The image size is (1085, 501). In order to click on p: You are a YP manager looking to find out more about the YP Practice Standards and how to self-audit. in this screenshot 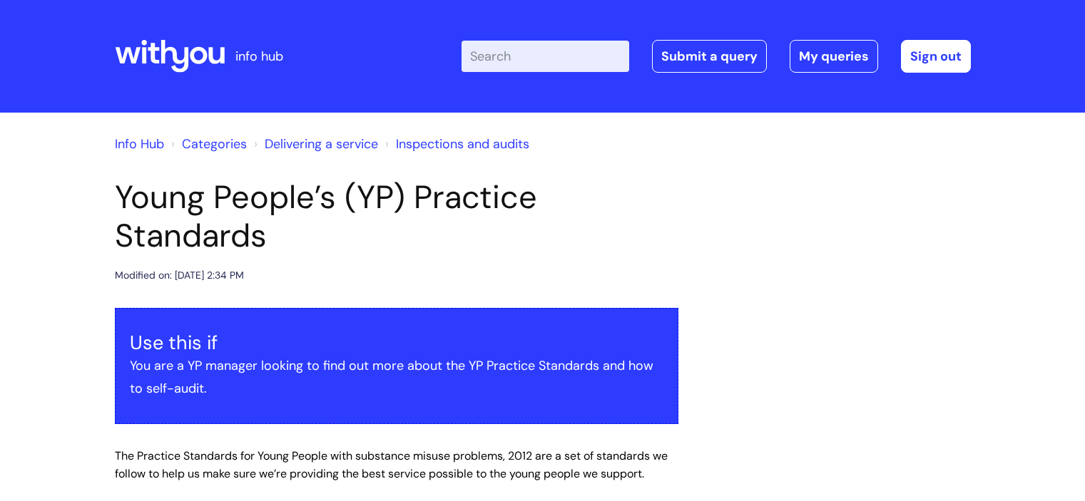, I will do `click(397, 377)`.